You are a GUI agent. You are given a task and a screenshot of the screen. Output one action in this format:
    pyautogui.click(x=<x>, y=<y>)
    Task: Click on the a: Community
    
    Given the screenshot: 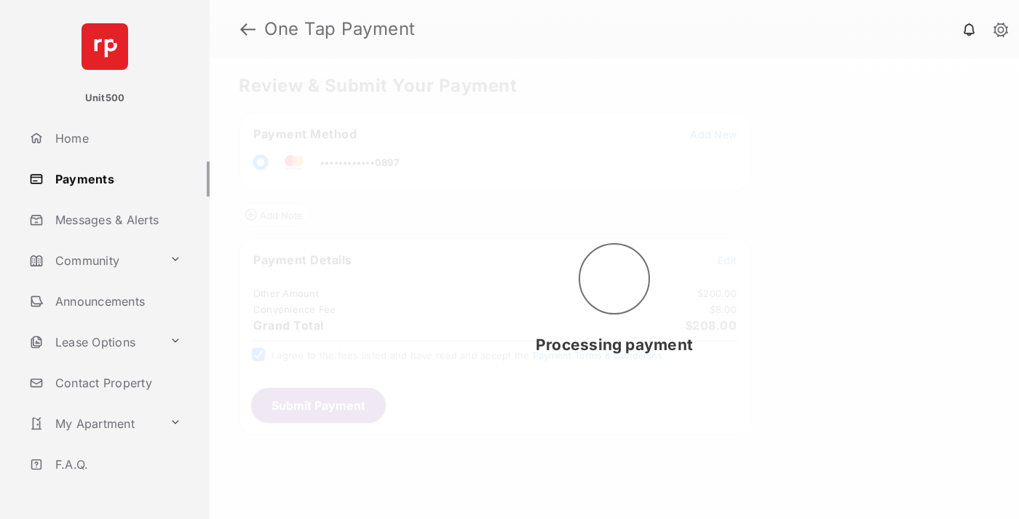 What is the action you would take?
    pyautogui.click(x=93, y=261)
    